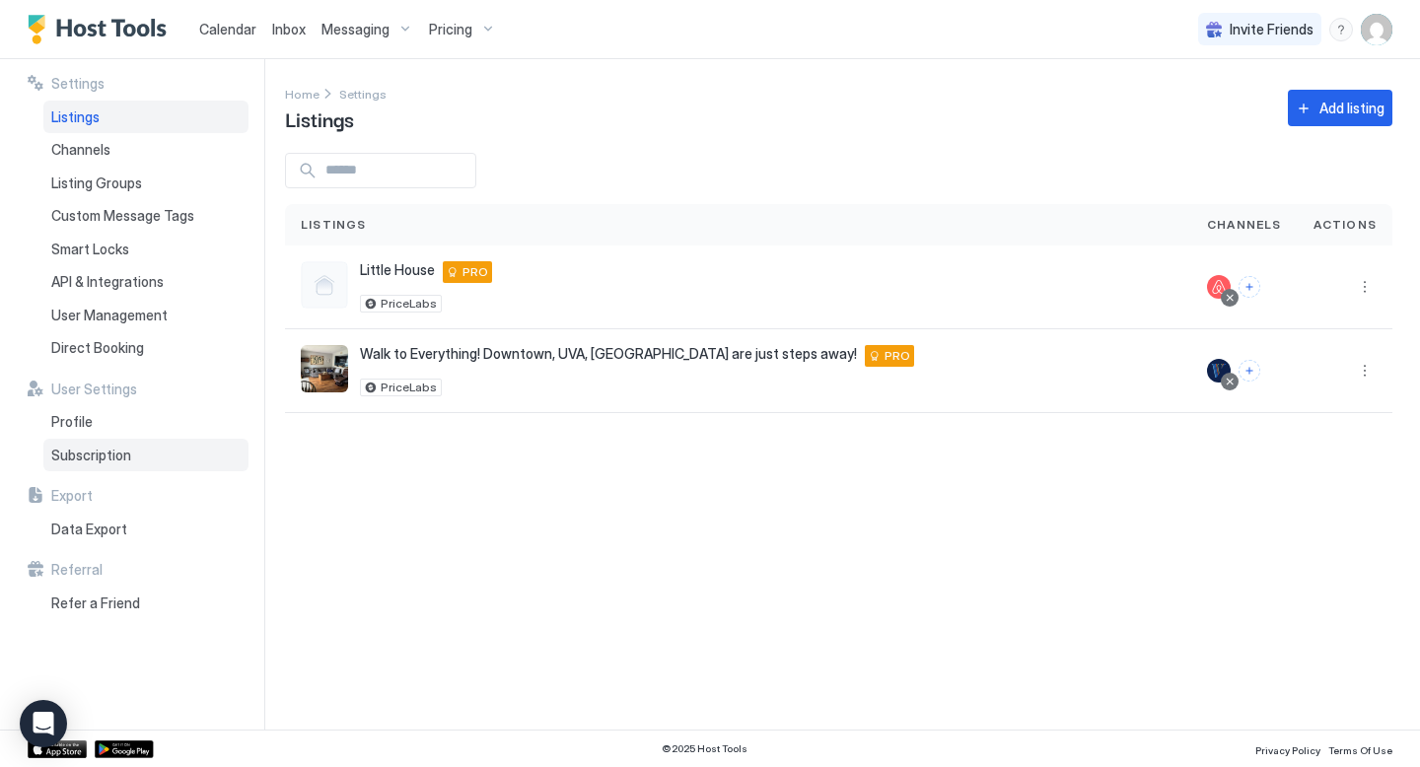 This screenshot has width=1420, height=767. Describe the element at coordinates (704, 749) in the screenshot. I see `span: © 2025 Host Tools` at that location.